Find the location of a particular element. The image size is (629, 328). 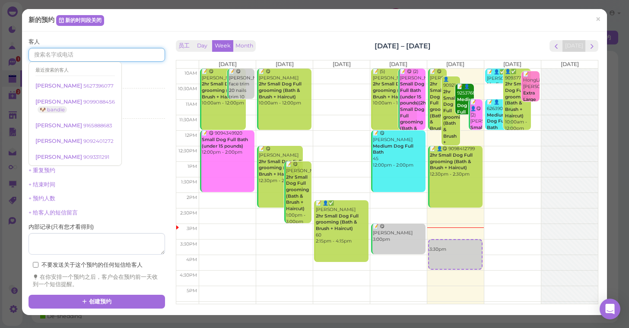

span: 12pm is located at coordinates (191, 135).